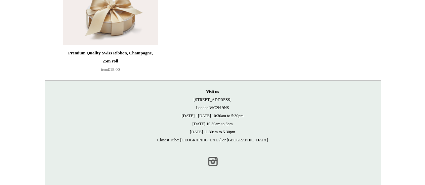 The width and height of the screenshot is (425, 185). Describe the element at coordinates (111, 69) in the screenshot. I see `span: £18.00` at that location.